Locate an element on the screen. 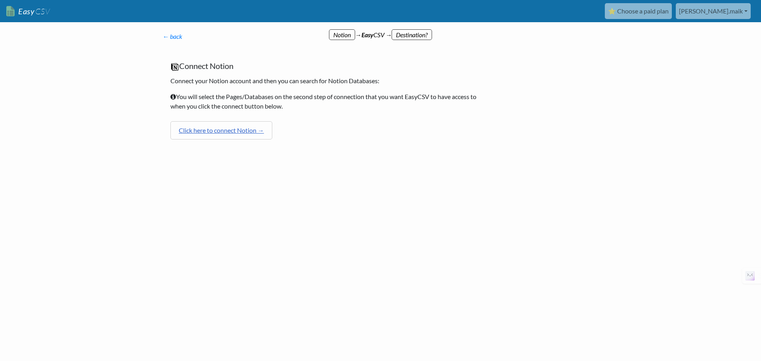 This screenshot has width=761, height=361. a: ⭐ Choose a paid plan is located at coordinates (638, 11).